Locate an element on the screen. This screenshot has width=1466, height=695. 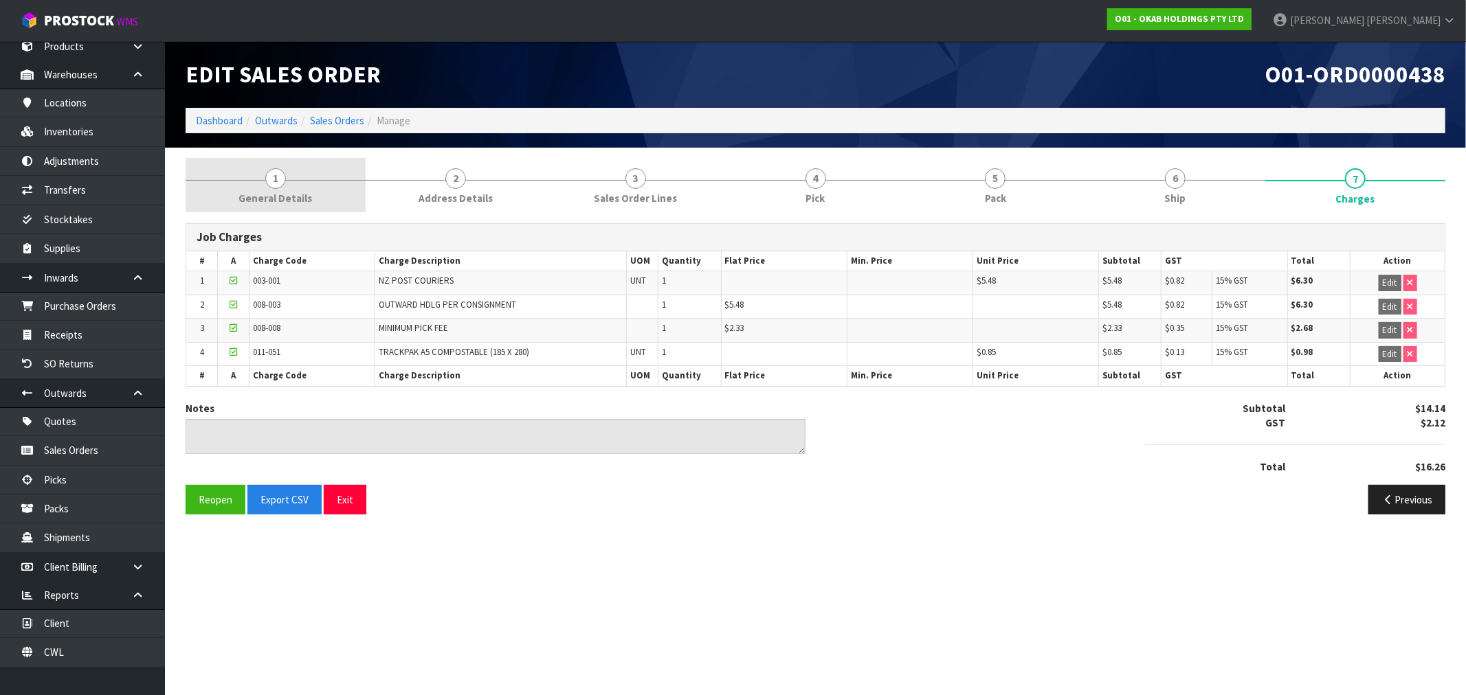
span: Manage is located at coordinates (393, 120).